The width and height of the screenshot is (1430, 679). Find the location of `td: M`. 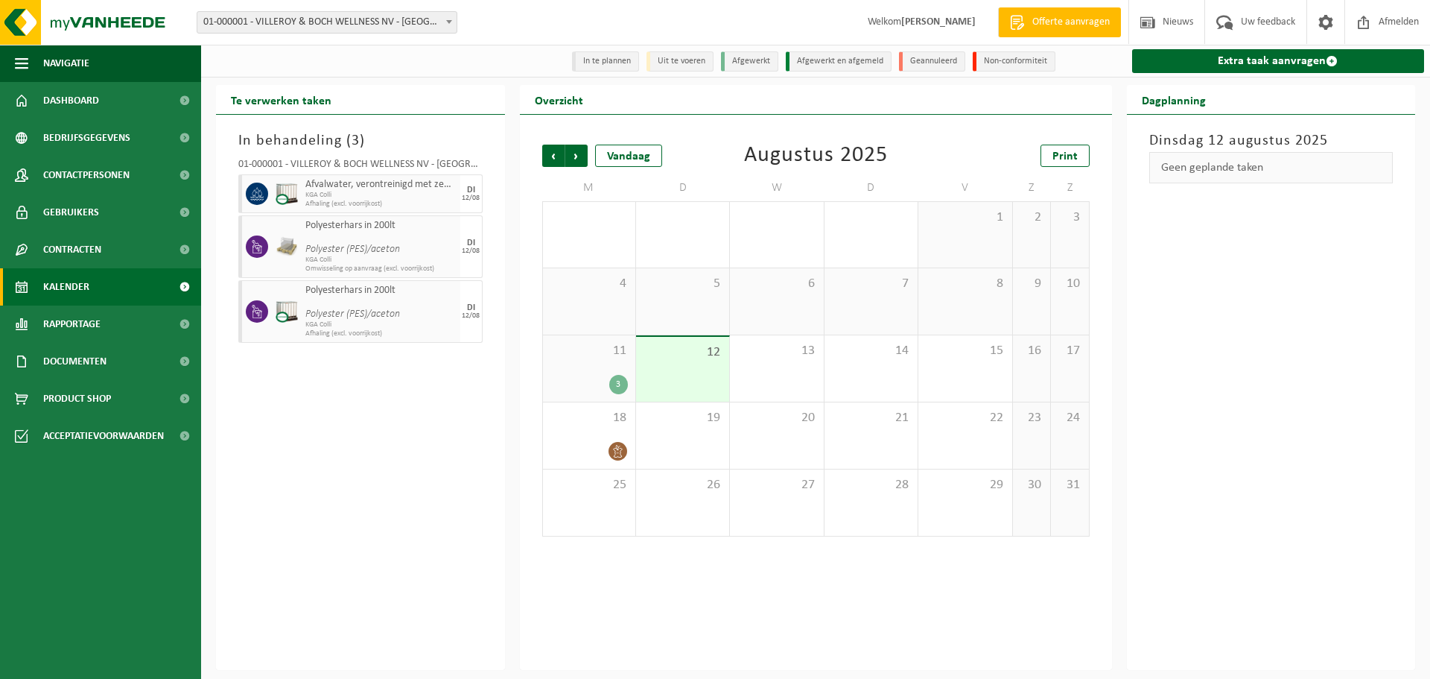

td: M is located at coordinates (589, 188).